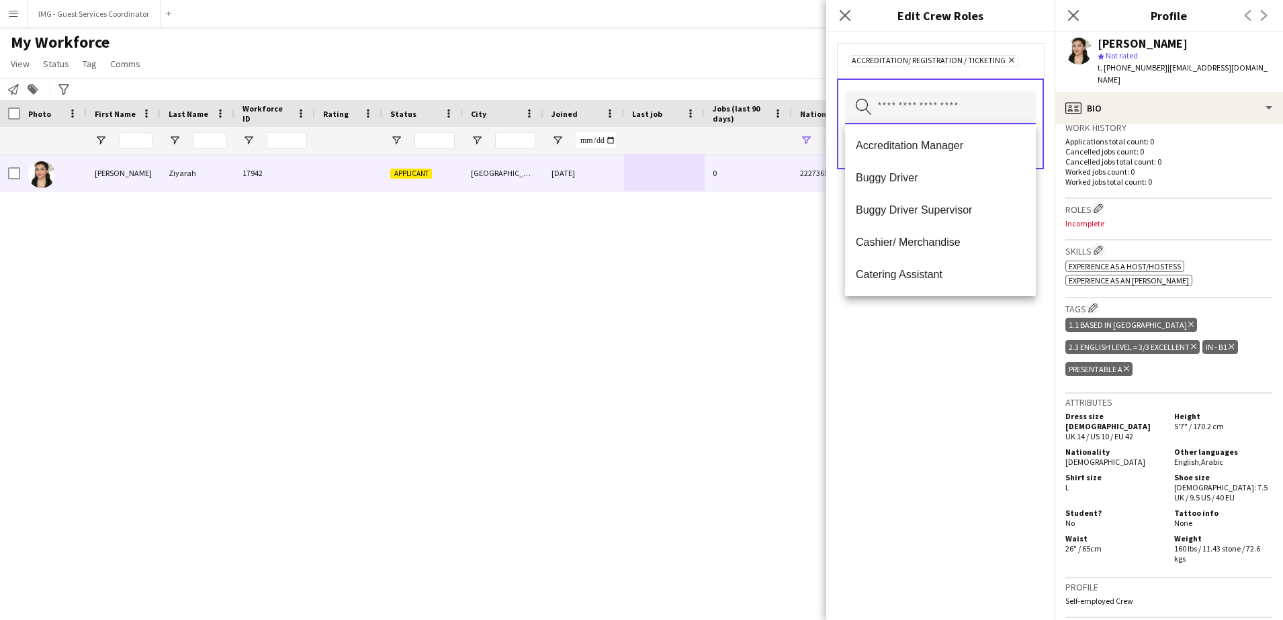  What do you see at coordinates (1168, 161) in the screenshot?
I see `p: Cancelled jobs total count: 0` at bounding box center [1168, 161].